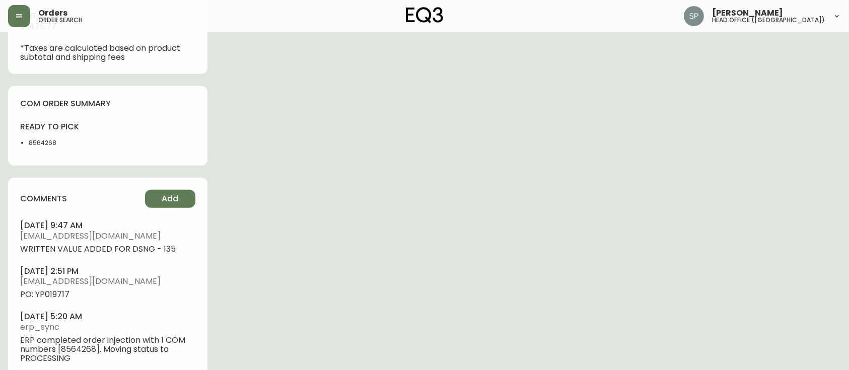 The width and height of the screenshot is (849, 370). I want to click on h4: comments, so click(43, 199).